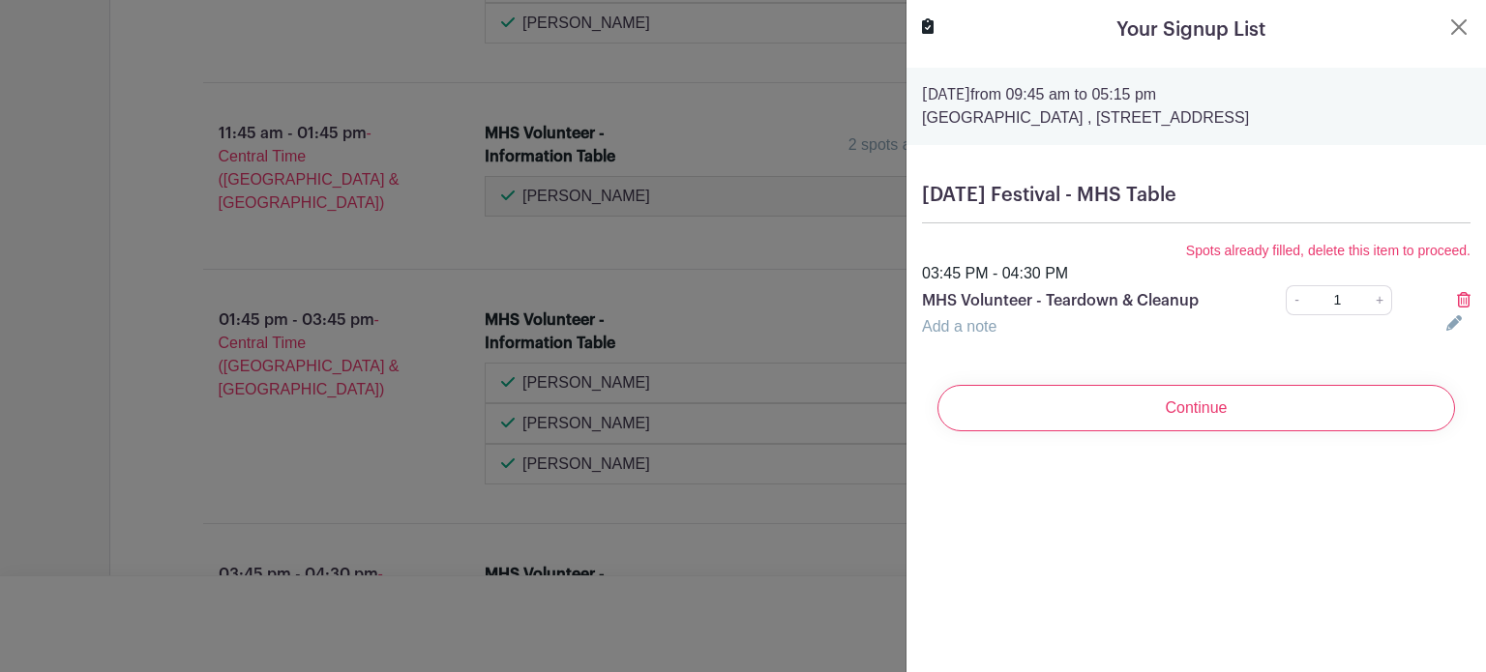  I want to click on a: Add a note, so click(959, 326).